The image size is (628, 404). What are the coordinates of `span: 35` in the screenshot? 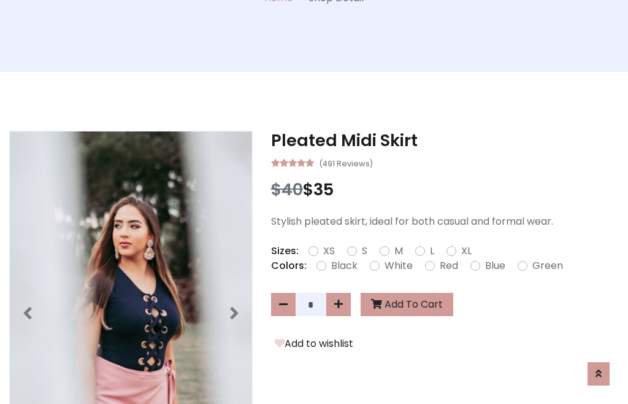 It's located at (323, 189).